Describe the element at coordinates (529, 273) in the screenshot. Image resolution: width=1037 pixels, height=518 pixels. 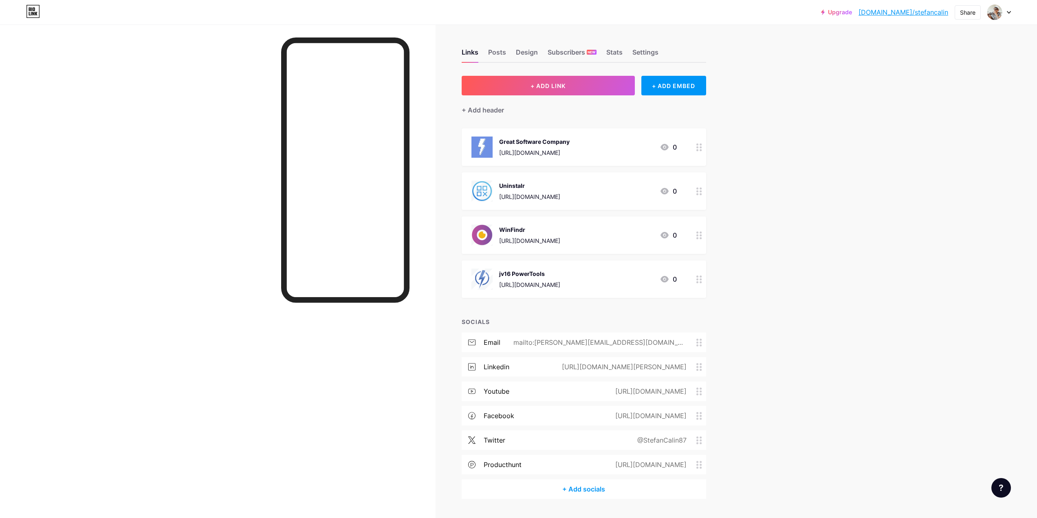
I see `div: jv16 PowerTools` at that location.